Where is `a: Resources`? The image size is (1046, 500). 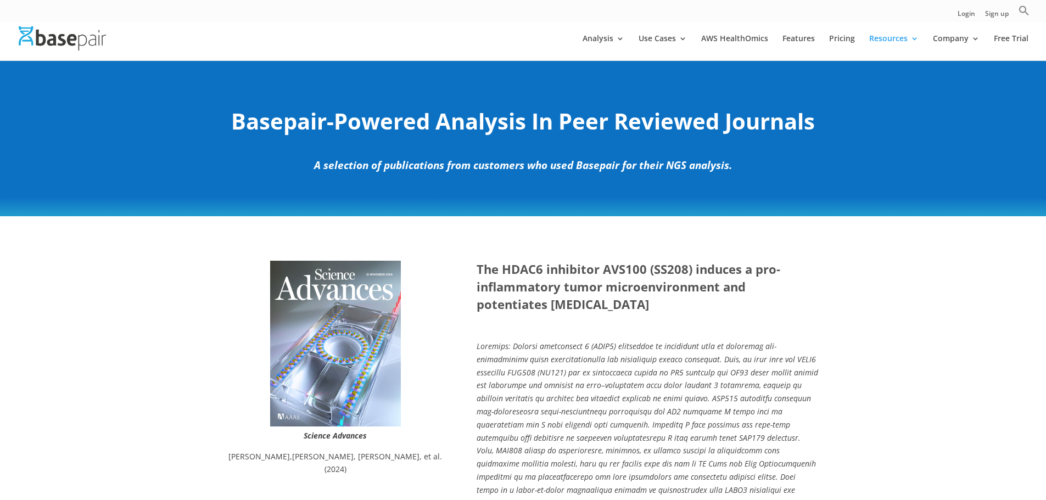
a: Resources is located at coordinates (894, 47).